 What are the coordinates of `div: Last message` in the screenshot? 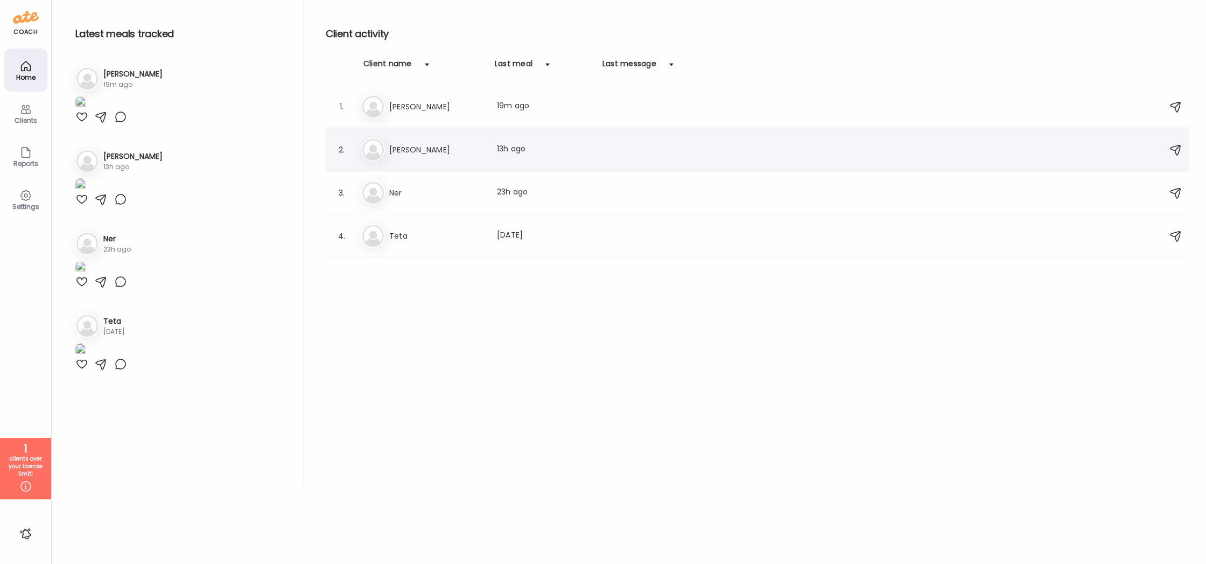 It's located at (629, 67).